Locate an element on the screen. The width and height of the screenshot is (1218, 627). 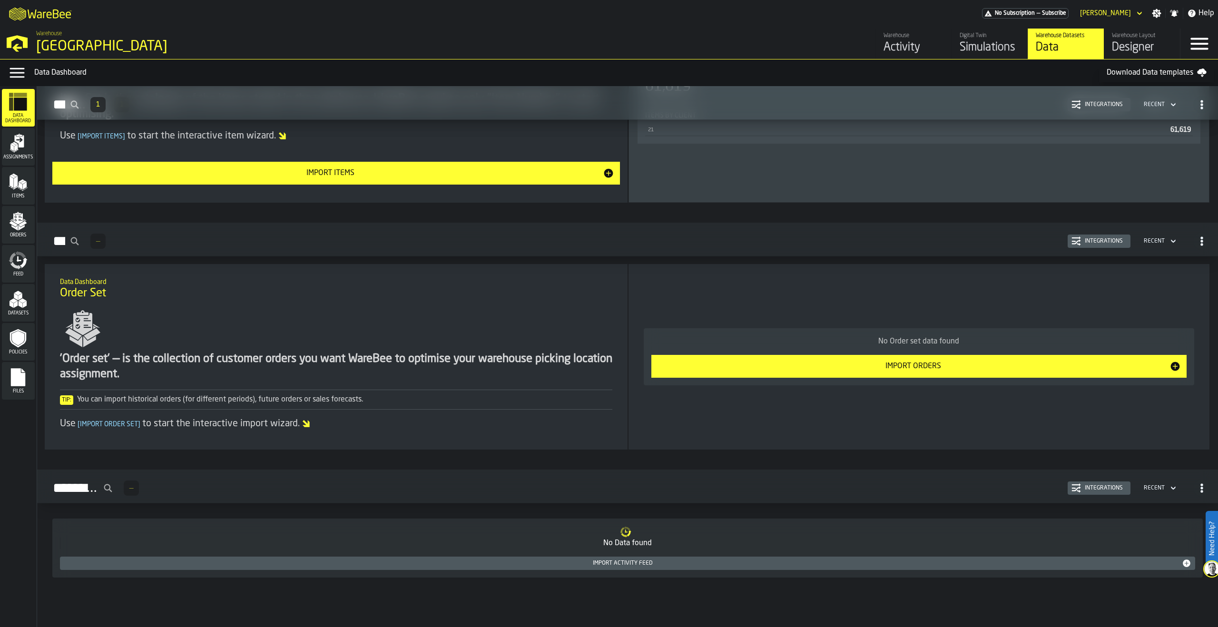
section: card-ItemSetDashboardCard is located at coordinates (919, 126).